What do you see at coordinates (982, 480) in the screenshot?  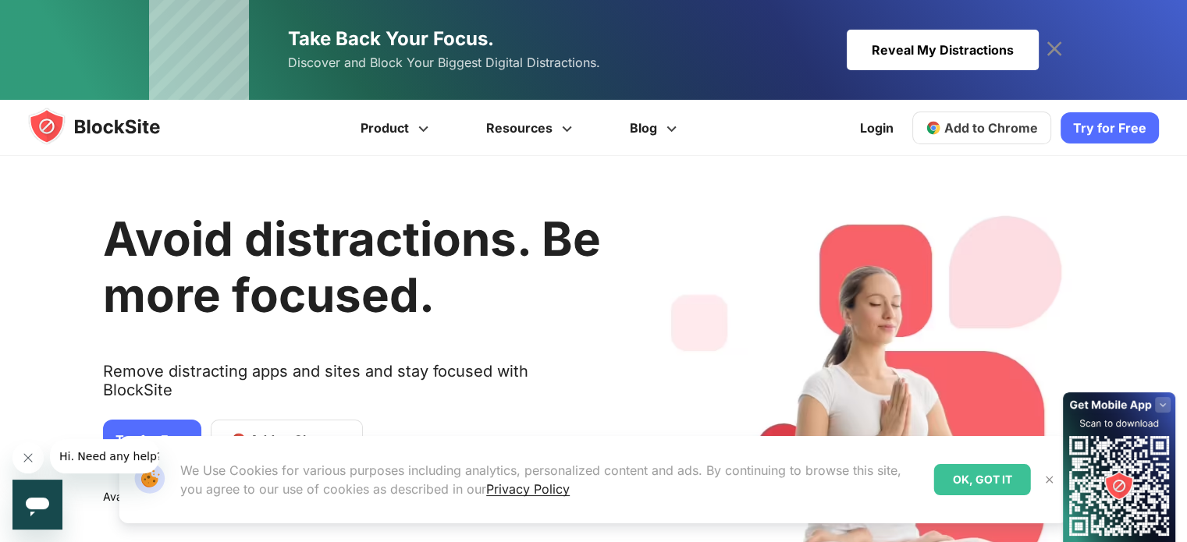 I see `div: OK, GOT IT` at bounding box center [982, 480].